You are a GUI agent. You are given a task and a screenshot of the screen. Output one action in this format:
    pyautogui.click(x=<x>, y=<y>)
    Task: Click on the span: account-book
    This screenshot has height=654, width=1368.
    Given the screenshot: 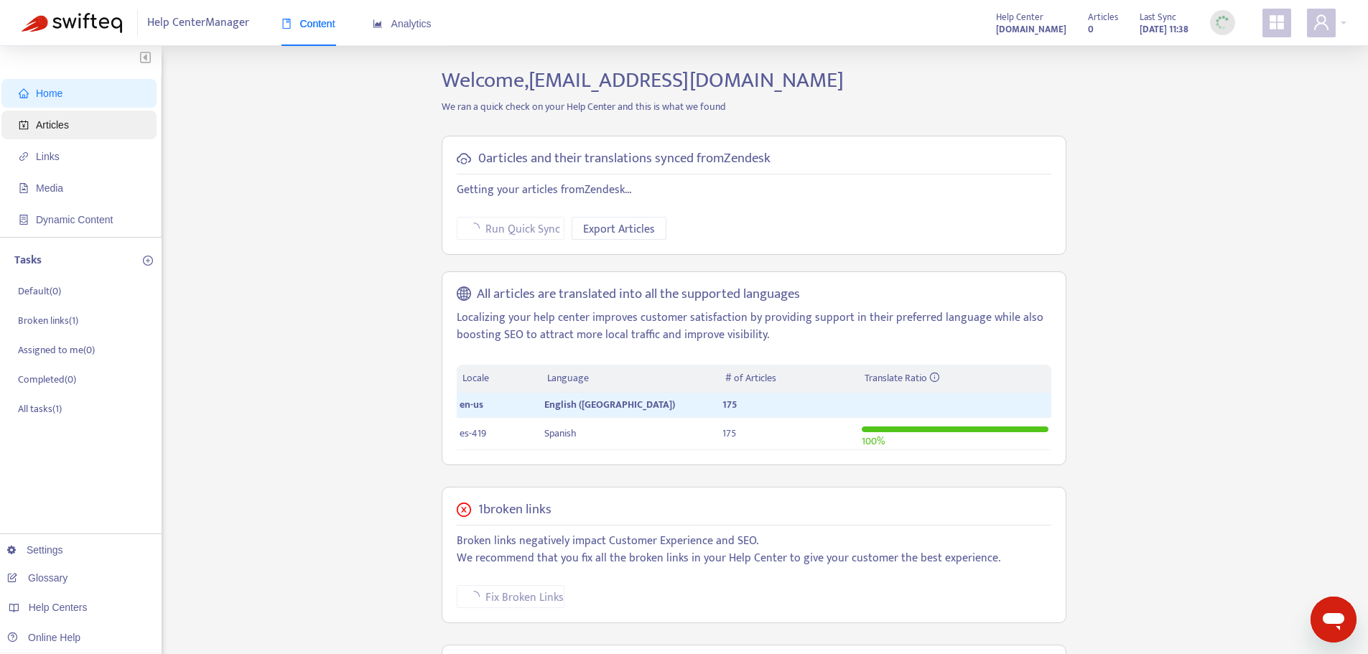 What is the action you would take?
    pyautogui.click(x=24, y=125)
    